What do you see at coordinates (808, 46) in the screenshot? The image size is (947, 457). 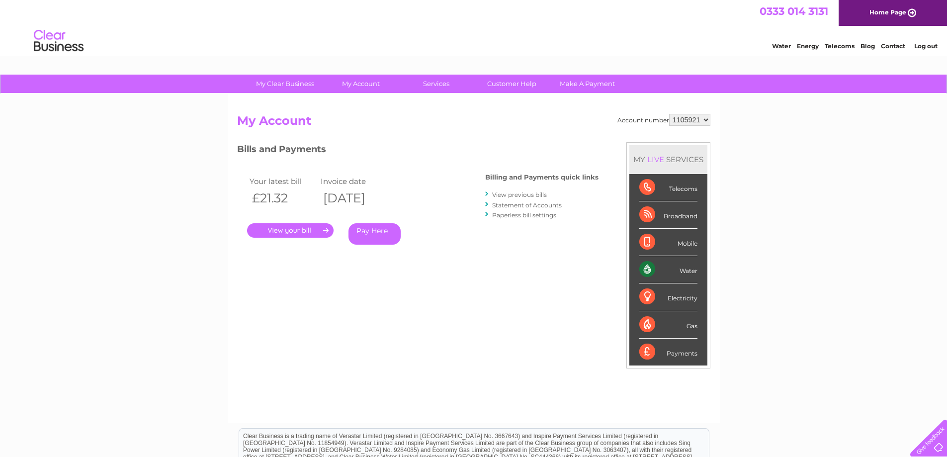 I see `a: Energy` at bounding box center [808, 46].